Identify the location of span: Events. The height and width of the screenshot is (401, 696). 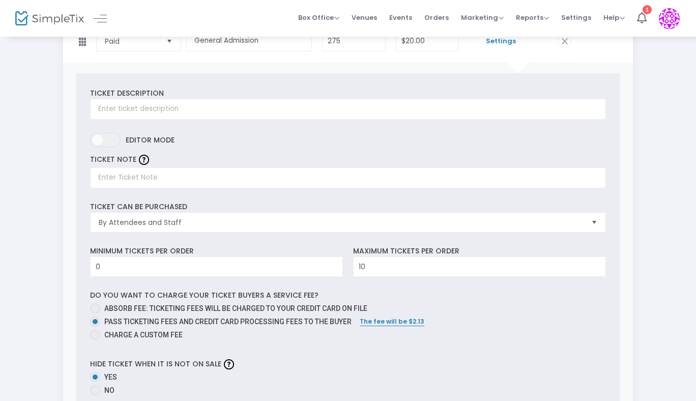
(400, 17).